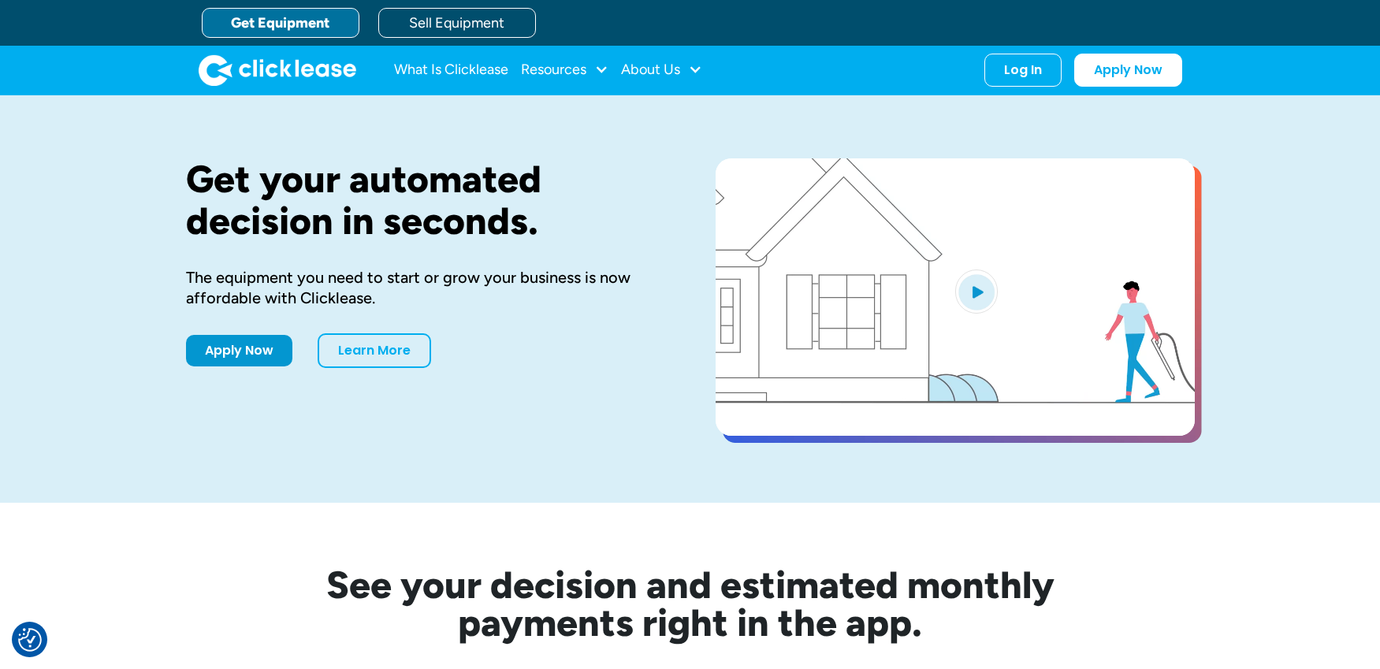 The width and height of the screenshot is (1380, 669). What do you see at coordinates (277, 70) in the screenshot?
I see `img: Clicklease logo` at bounding box center [277, 70].